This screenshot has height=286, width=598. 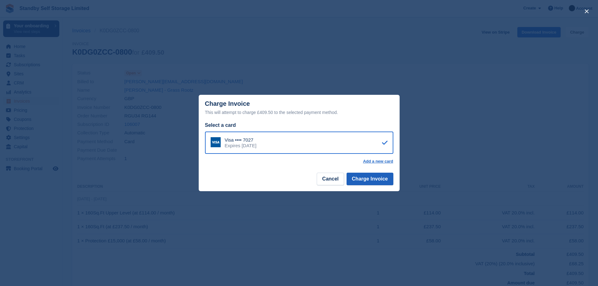 What do you see at coordinates (299, 125) in the screenshot?
I see `div: Select a card` at bounding box center [299, 125].